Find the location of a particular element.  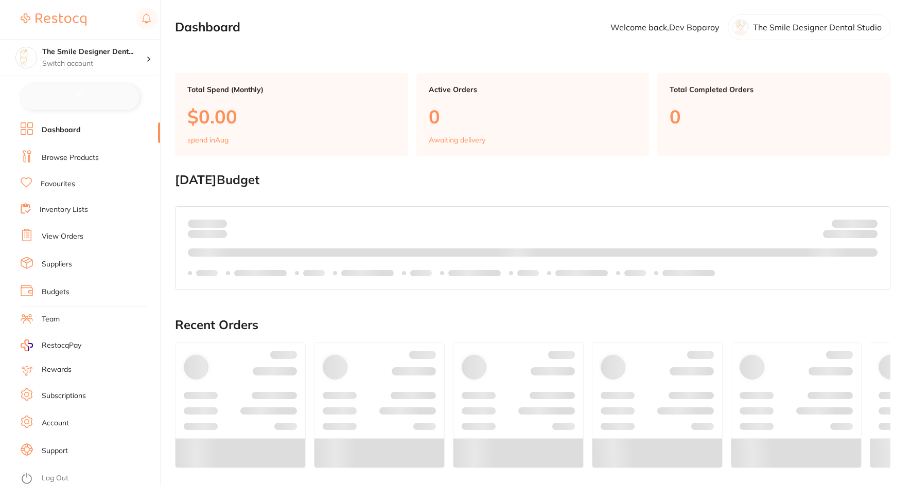

a: Dashboard is located at coordinates (61, 130).